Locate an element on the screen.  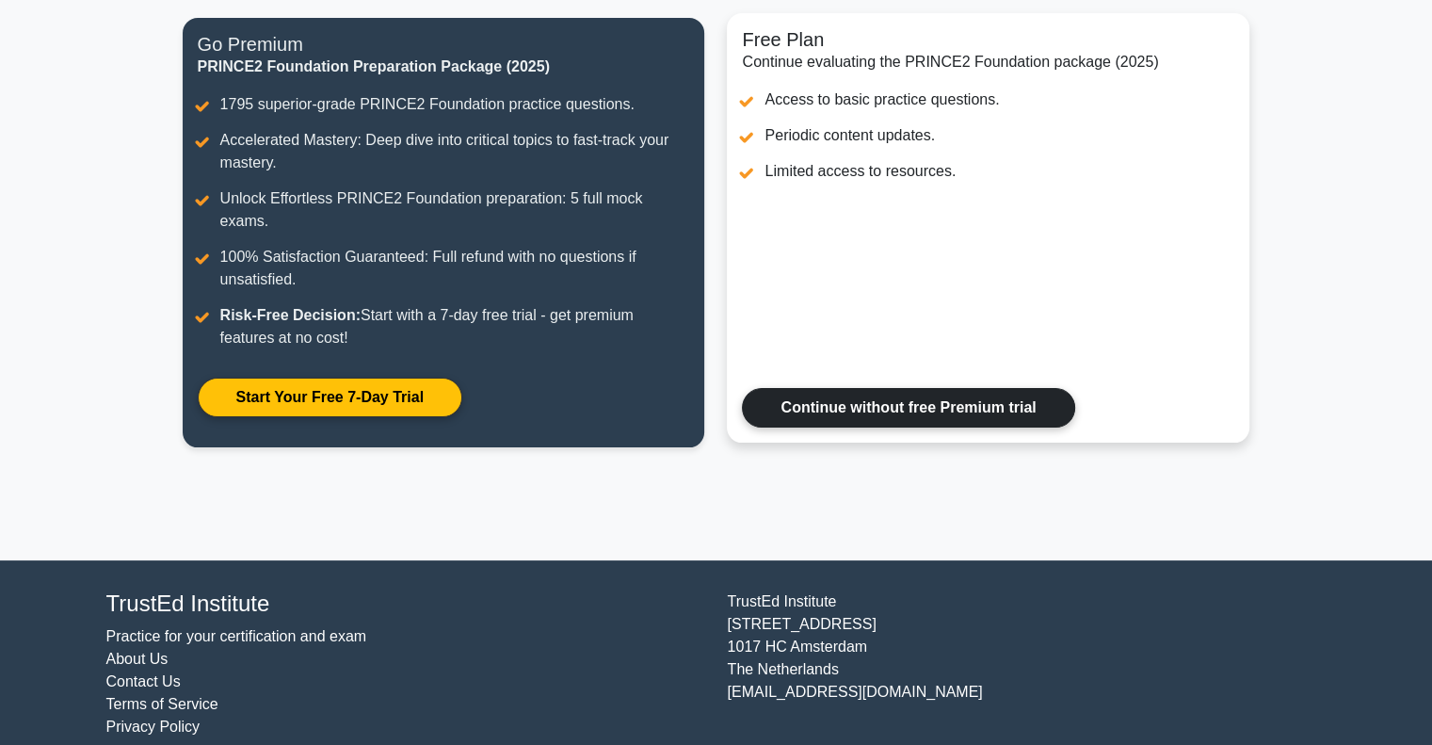
a: Terms of Service is located at coordinates (162, 703).